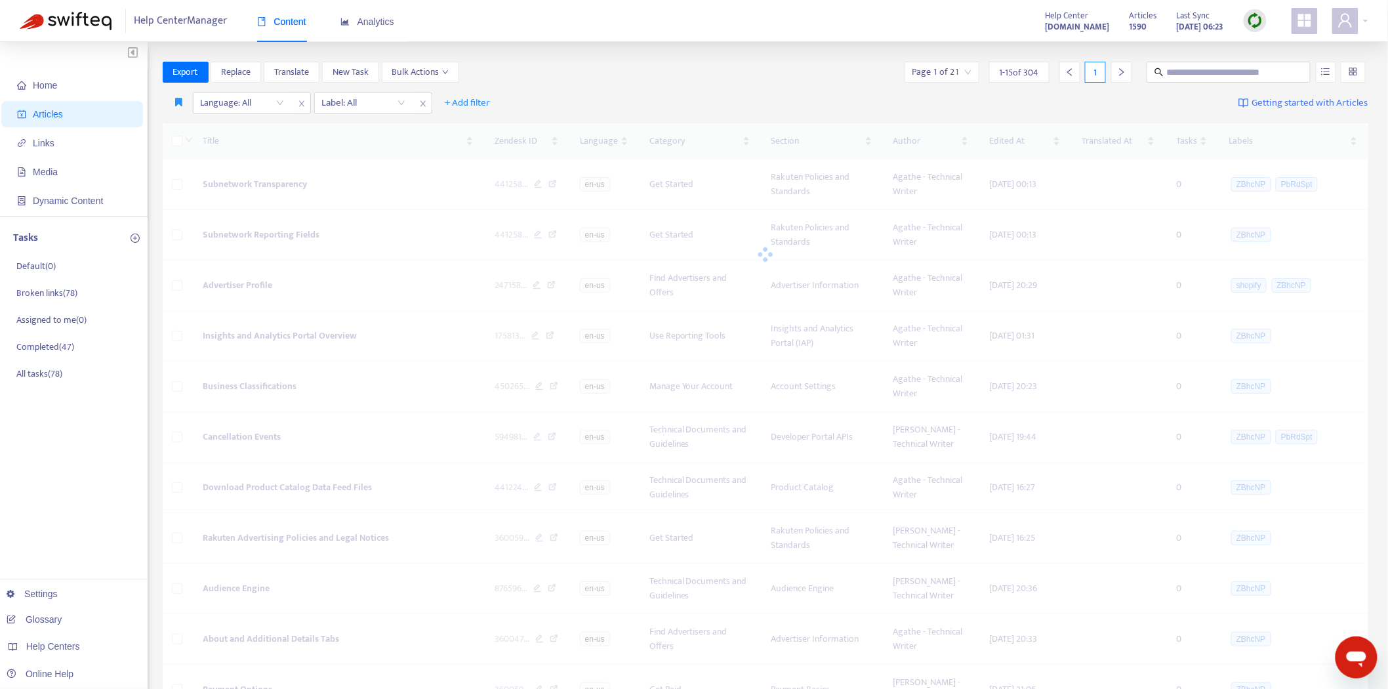 This screenshot has width=1388, height=689. What do you see at coordinates (39, 373) in the screenshot?
I see `p: All tasks ( 78 )` at bounding box center [39, 373].